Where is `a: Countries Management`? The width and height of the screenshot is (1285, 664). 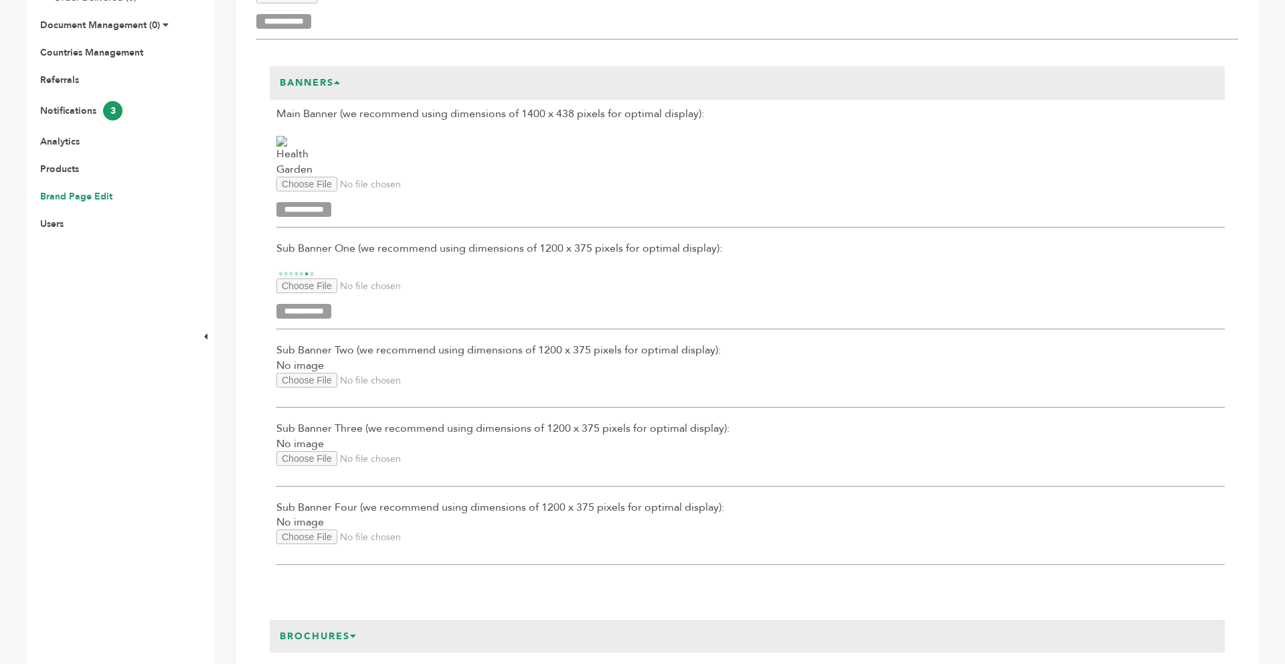
a: Countries Management is located at coordinates (92, 52).